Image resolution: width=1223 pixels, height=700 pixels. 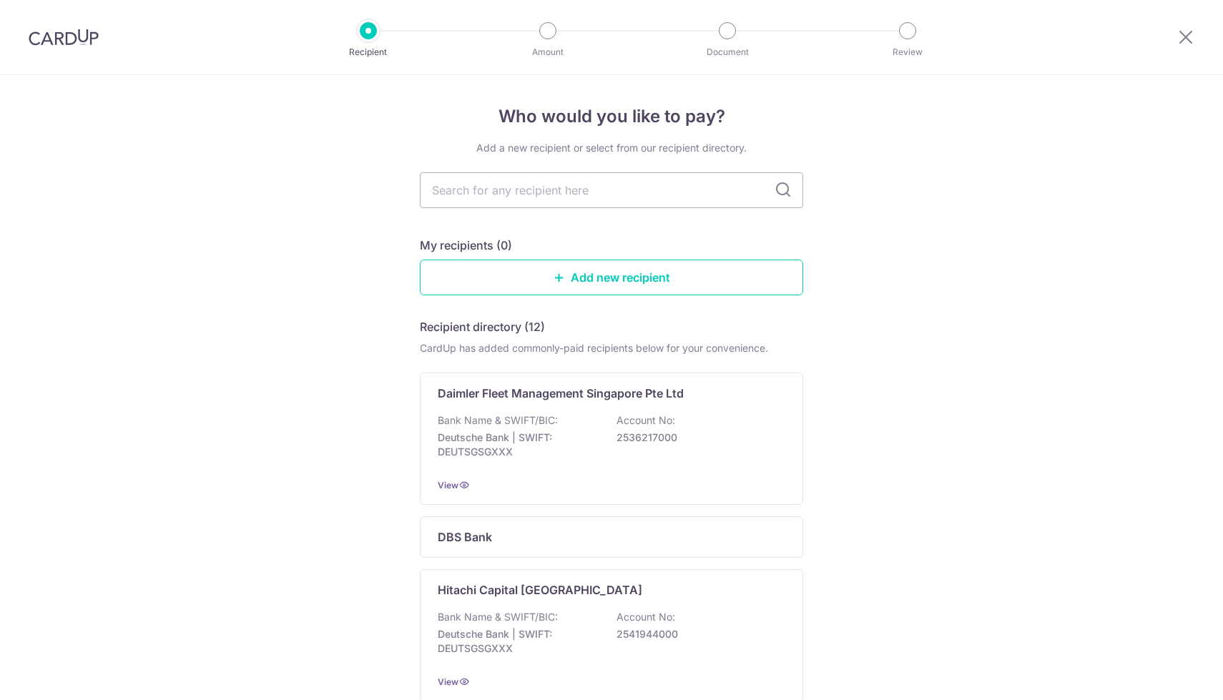 What do you see at coordinates (611, 348) in the screenshot?
I see `div: CardUp has added commonly-paid recipients below for your convenience.` at bounding box center [611, 348].